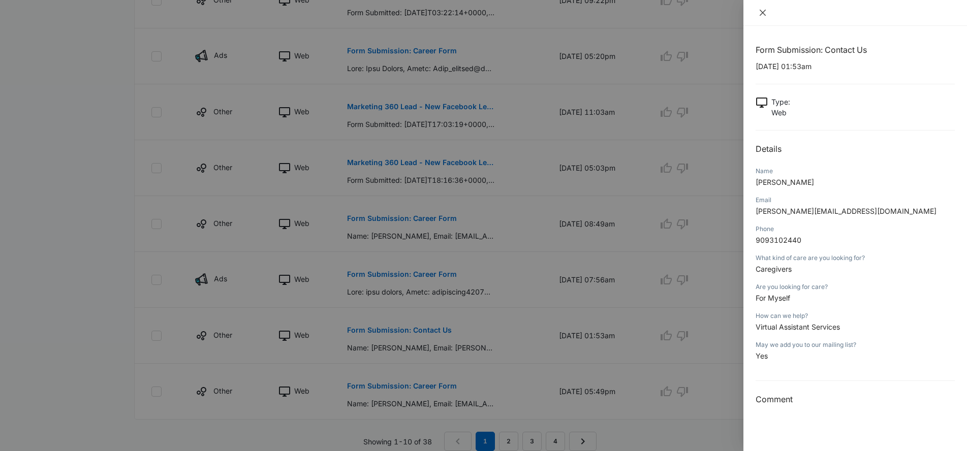  What do you see at coordinates (855, 200) in the screenshot?
I see `div: Email` at bounding box center [855, 200].